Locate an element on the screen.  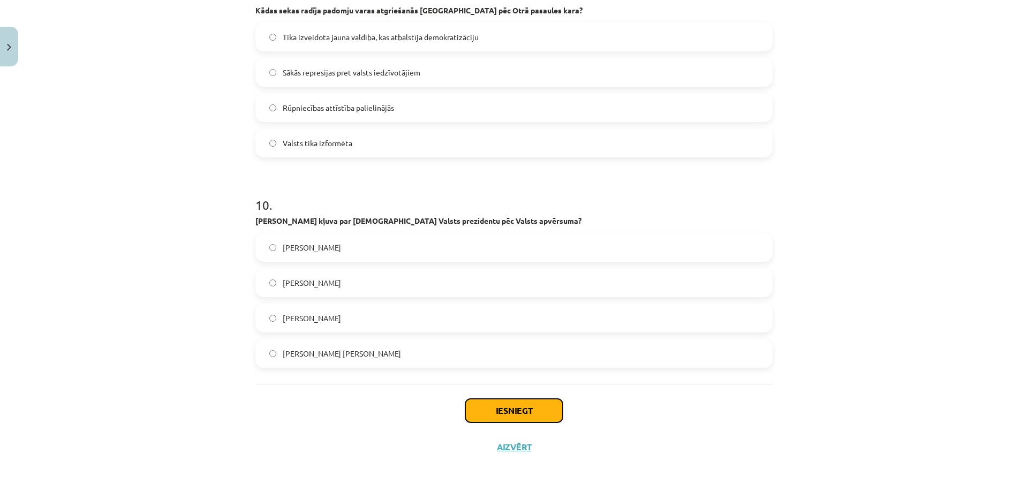
h1: 10 . is located at coordinates (514, 196).